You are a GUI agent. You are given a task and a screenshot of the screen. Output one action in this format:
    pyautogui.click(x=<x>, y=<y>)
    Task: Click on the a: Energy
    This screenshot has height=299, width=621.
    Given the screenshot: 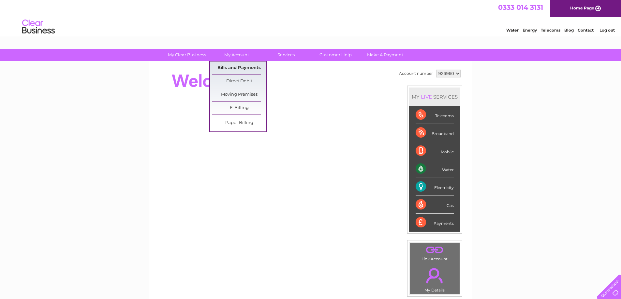 What is the action you would take?
    pyautogui.click(x=529, y=30)
    